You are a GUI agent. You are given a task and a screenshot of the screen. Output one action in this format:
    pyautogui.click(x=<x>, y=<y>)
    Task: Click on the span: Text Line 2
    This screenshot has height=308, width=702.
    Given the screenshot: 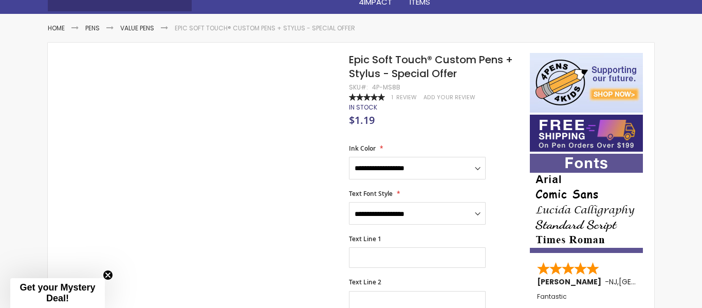 What is the action you would take?
    pyautogui.click(x=365, y=281)
    